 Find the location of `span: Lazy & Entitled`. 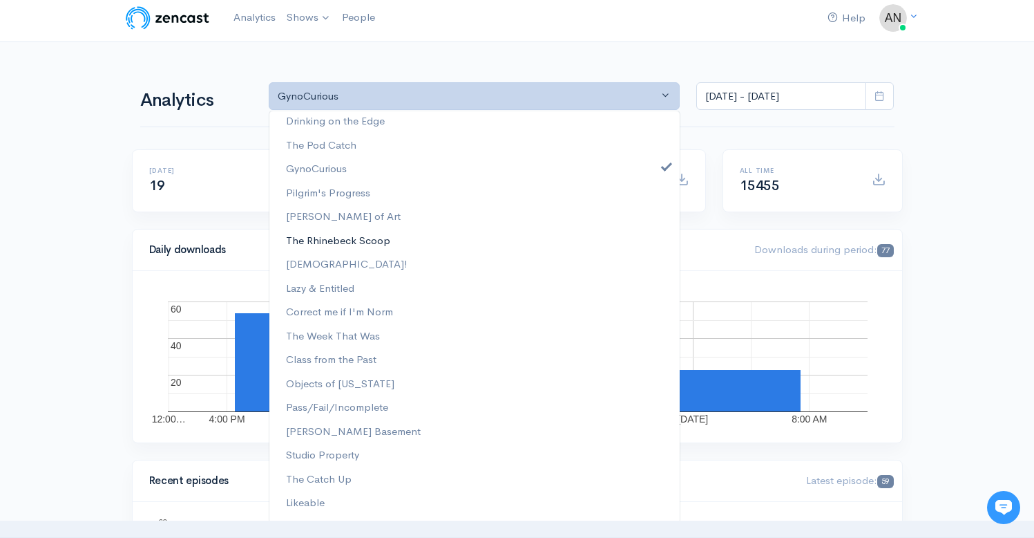

span: Lazy & Entitled is located at coordinates (320, 288).